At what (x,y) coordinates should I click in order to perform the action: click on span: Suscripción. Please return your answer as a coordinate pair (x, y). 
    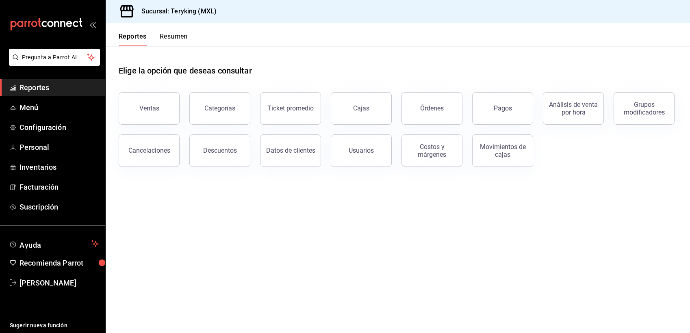
    Looking at the image, I should click on (59, 207).